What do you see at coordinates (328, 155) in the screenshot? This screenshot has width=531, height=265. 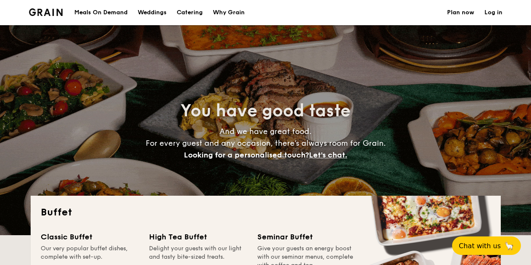 I see `span: Let's chat.` at bounding box center [328, 155].